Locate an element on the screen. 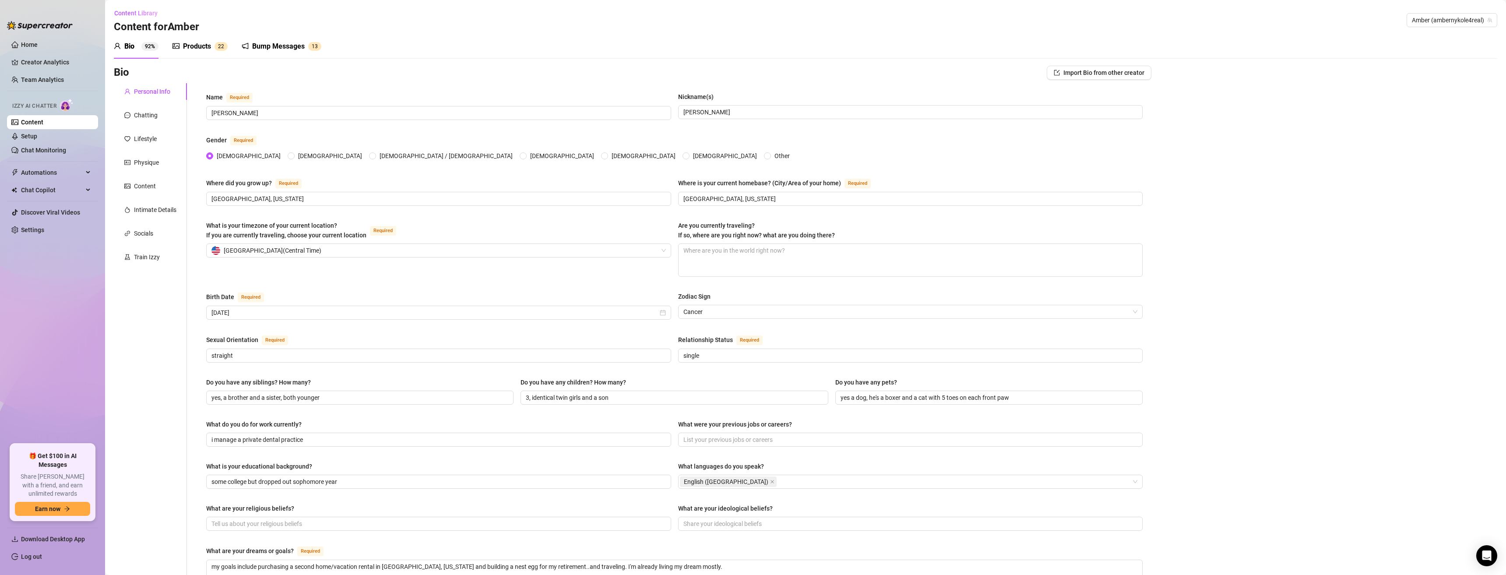 The height and width of the screenshot is (575, 1506). label: What are your ideological beliefs? is located at coordinates (728, 508).